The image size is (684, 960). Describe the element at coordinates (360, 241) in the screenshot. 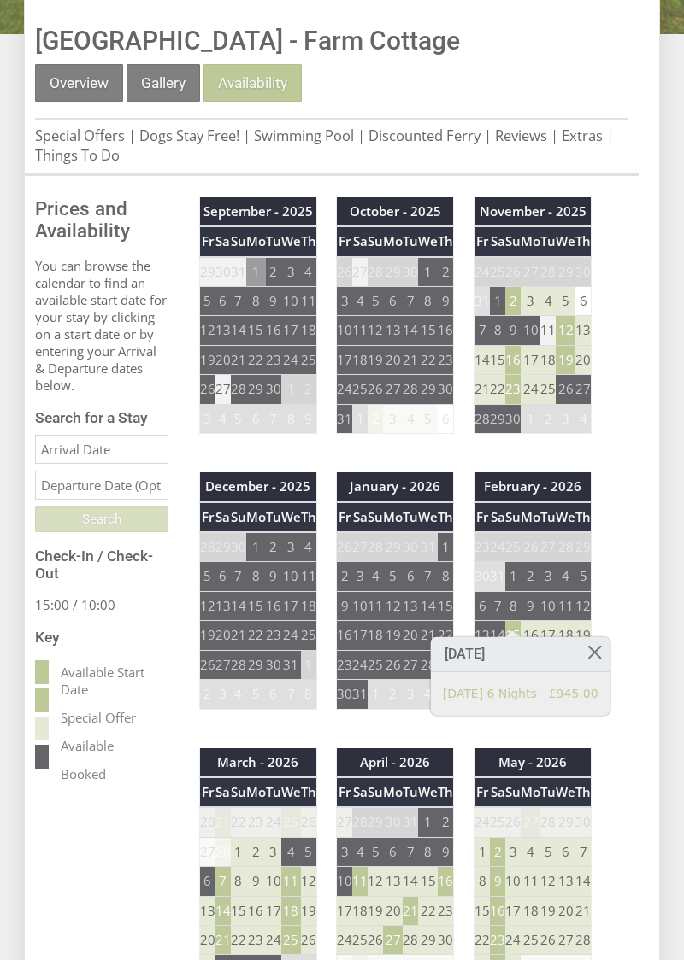

I see `th: Sa` at that location.